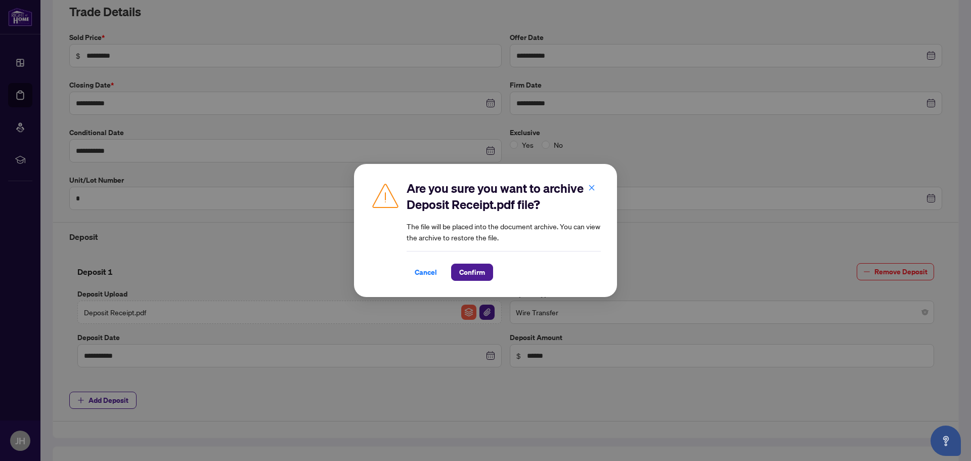 This screenshot has height=461, width=971. What do you see at coordinates (426, 272) in the screenshot?
I see `span: Cancel` at bounding box center [426, 272].